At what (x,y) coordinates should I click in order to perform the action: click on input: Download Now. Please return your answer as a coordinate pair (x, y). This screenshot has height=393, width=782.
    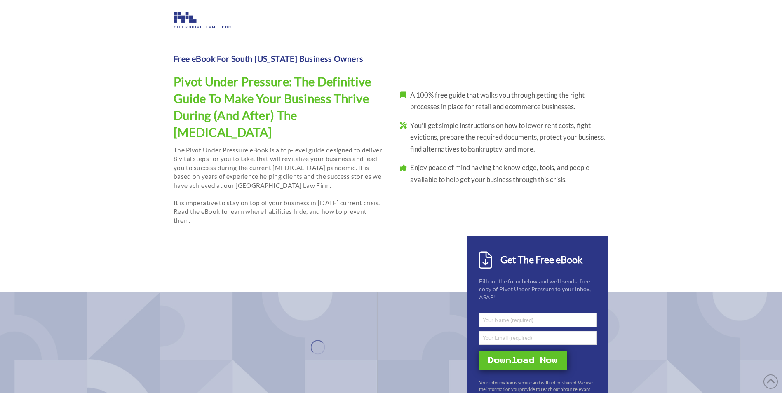
    Looking at the image, I should click on (523, 361).